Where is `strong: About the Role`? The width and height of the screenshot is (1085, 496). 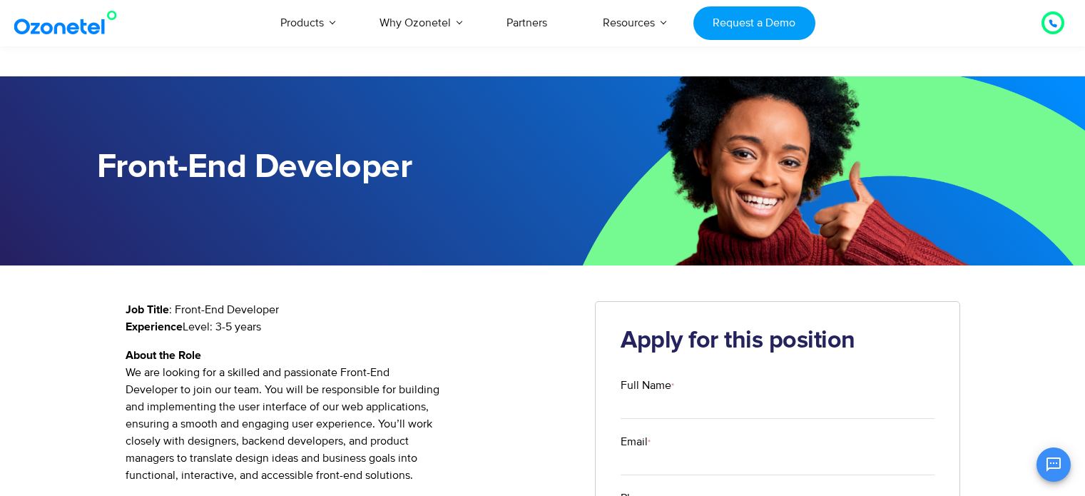
strong: About the Role is located at coordinates (163, 355).